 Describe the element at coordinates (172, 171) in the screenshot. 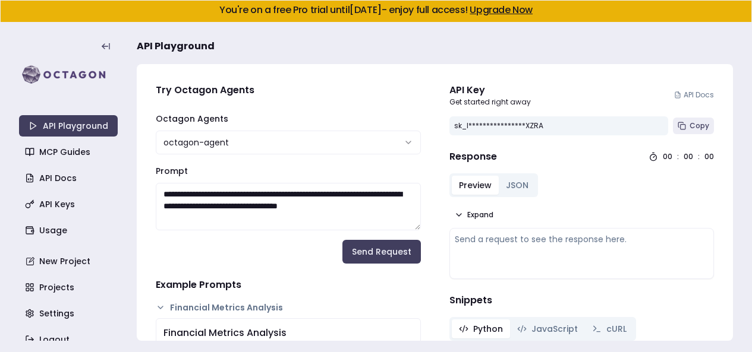

I see `label: Prompt` at that location.